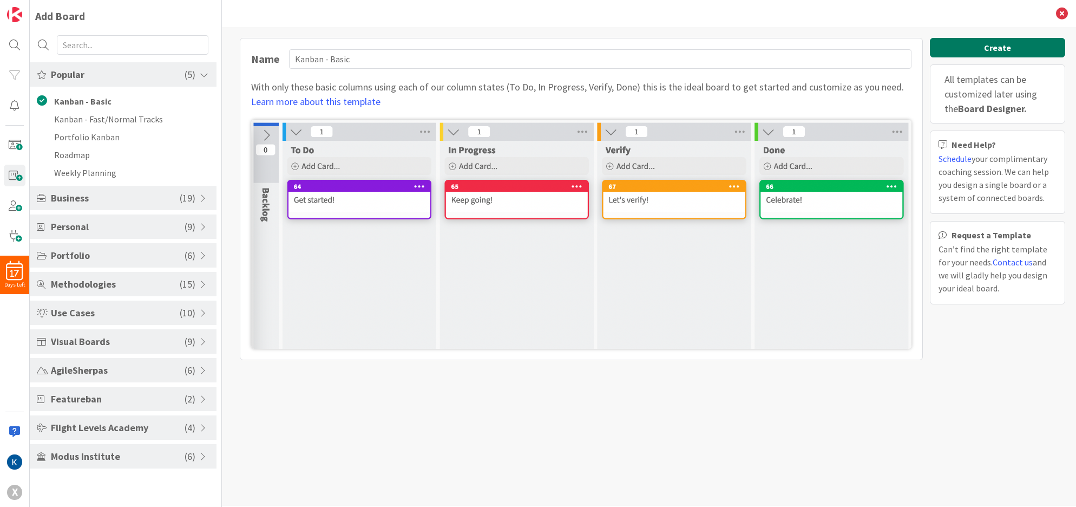 The height and width of the screenshot is (507, 1076). Describe the element at coordinates (581, 94) in the screenshot. I see `div: With only these basic columns using each of our column states (To Do, In Progress, Verify, Done) ...` at that location.